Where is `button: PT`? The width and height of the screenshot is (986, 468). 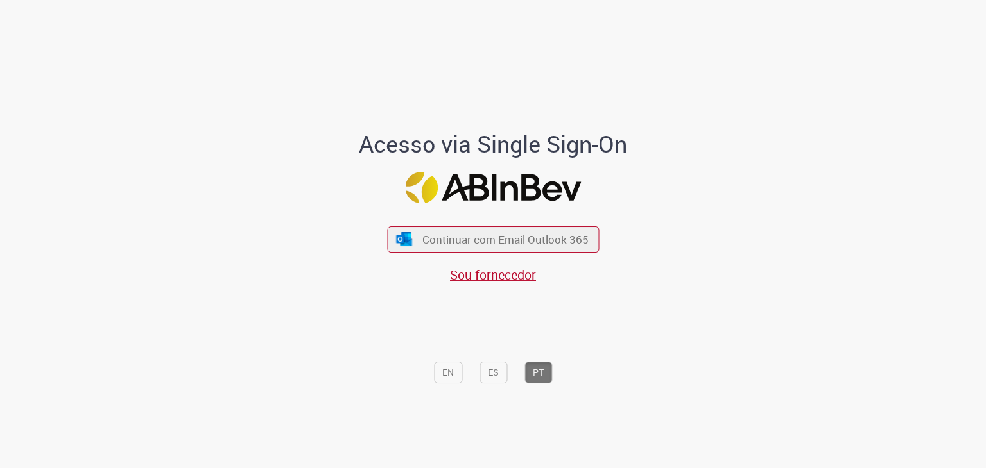
button: PT is located at coordinates (538, 373).